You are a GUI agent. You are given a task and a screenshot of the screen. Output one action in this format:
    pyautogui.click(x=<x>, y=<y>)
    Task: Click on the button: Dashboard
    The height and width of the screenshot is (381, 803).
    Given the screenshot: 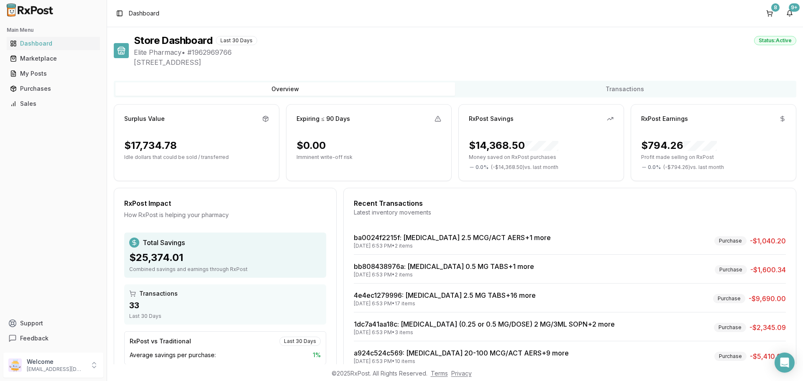 What is the action you would take?
    pyautogui.click(x=53, y=44)
    